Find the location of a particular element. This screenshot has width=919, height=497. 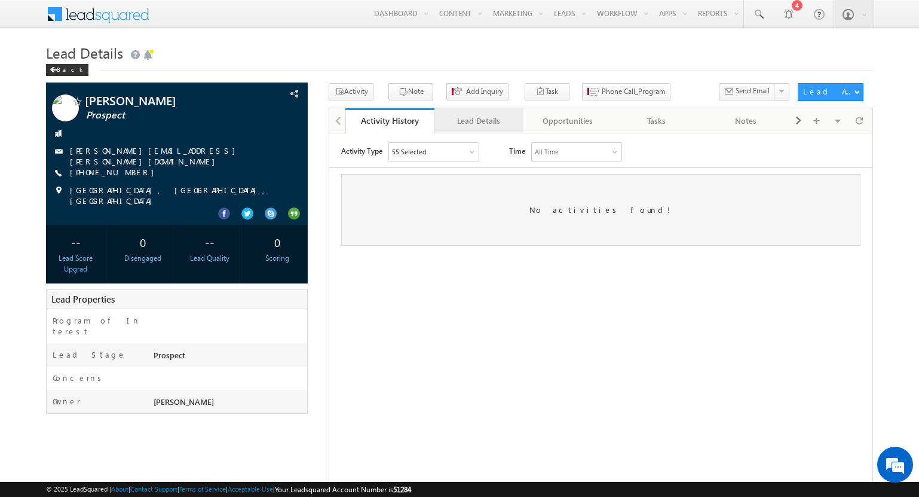

label: Lead Stage is located at coordinates (89, 354).